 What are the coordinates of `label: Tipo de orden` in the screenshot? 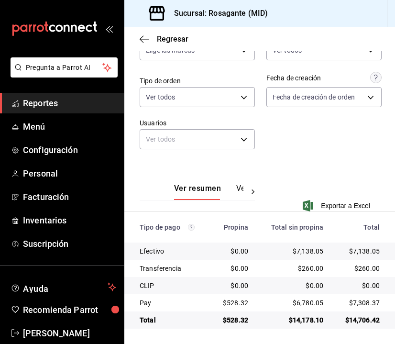 It's located at (197, 81).